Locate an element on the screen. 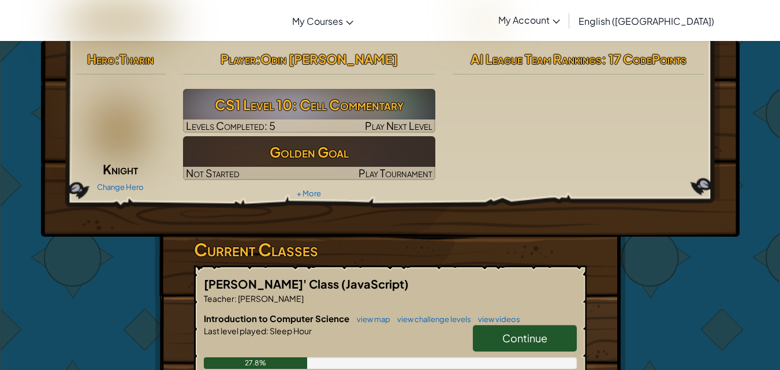 The height and width of the screenshot is (370, 780). span: Not Started is located at coordinates (212, 173).